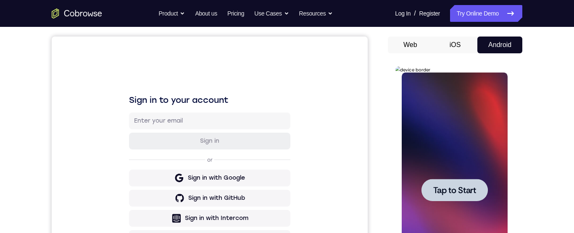 The height and width of the screenshot is (233, 574). I want to click on a: Log In, so click(403, 13).